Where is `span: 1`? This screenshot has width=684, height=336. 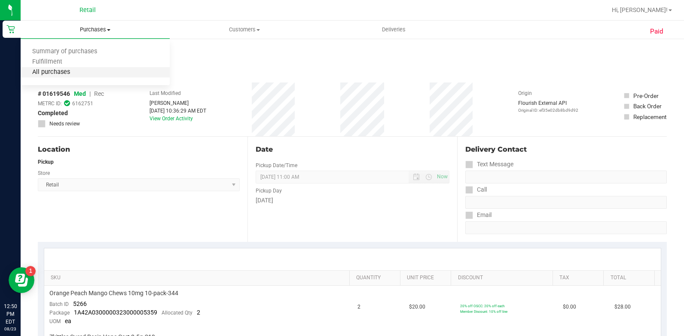
span: 1 is located at coordinates (5, 5).